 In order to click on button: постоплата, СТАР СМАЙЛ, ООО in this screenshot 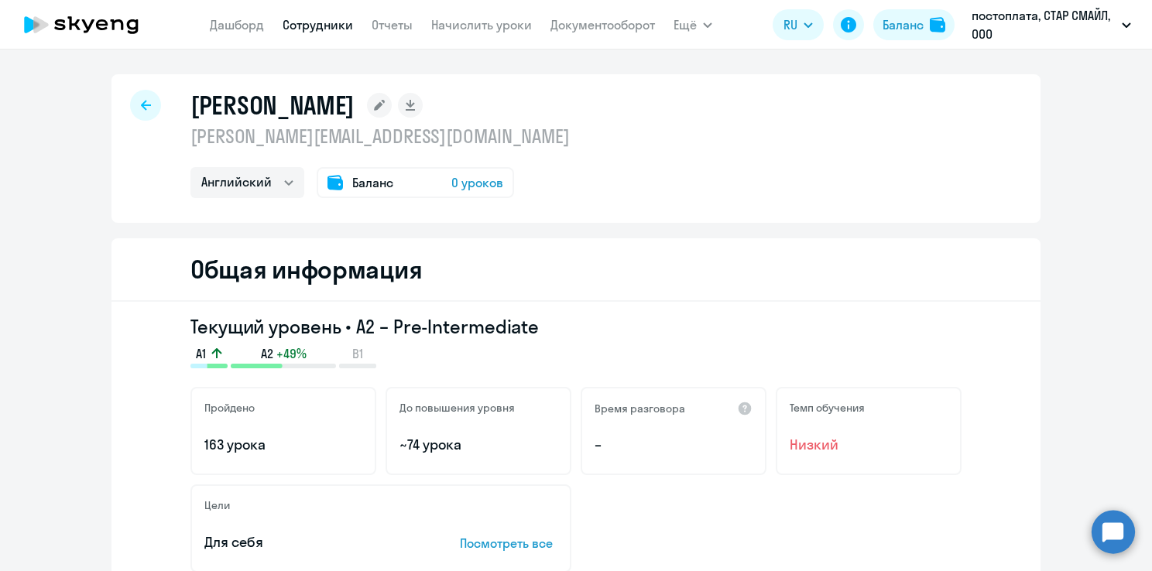, I will do `click(1051, 25)`.